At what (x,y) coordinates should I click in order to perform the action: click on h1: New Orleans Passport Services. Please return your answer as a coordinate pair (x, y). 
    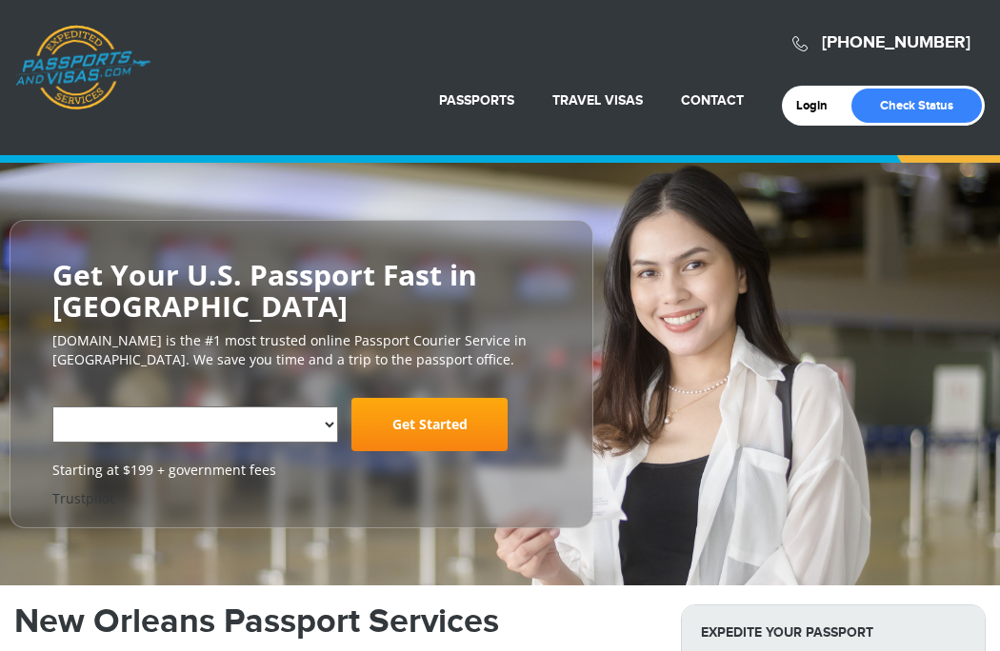
    Looking at the image, I should click on (333, 622).